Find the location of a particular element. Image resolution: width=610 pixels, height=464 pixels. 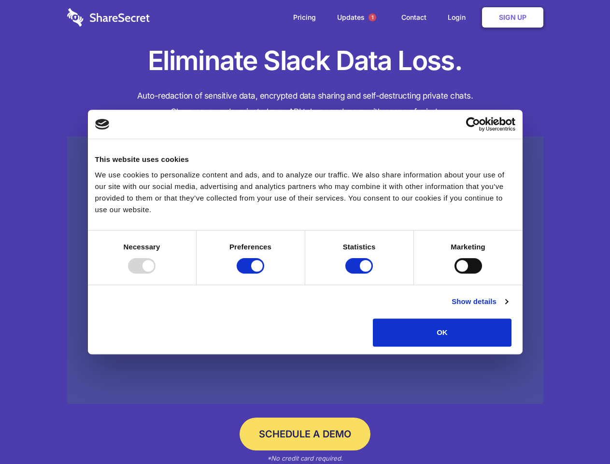

strong: Preferences is located at coordinates (250, 246).